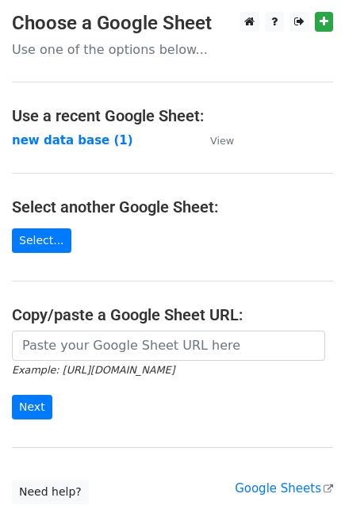  What do you see at coordinates (50, 491) in the screenshot?
I see `a: Need help?` at bounding box center [50, 491].